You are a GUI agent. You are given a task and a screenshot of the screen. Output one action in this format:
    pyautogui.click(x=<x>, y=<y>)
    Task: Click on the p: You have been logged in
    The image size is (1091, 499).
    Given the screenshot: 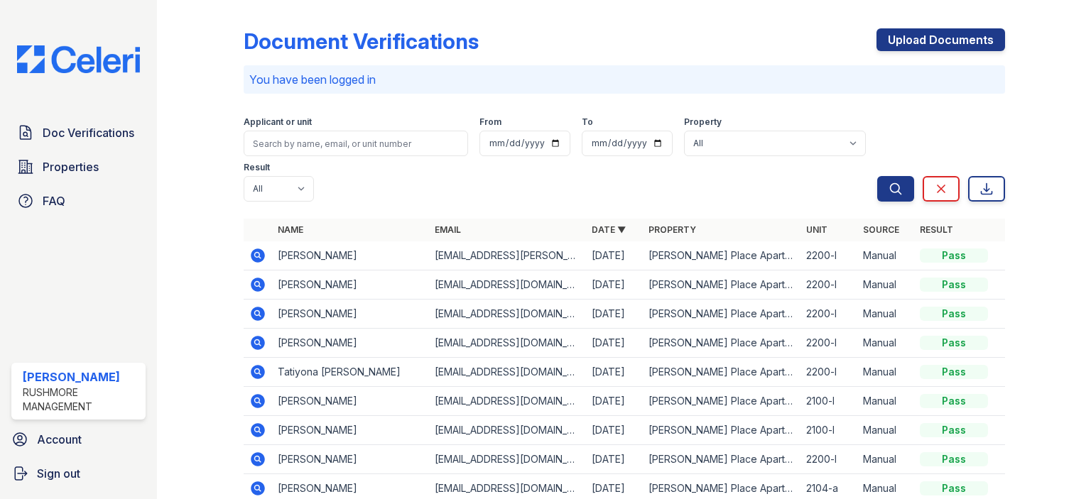 What is the action you would take?
    pyautogui.click(x=624, y=80)
    